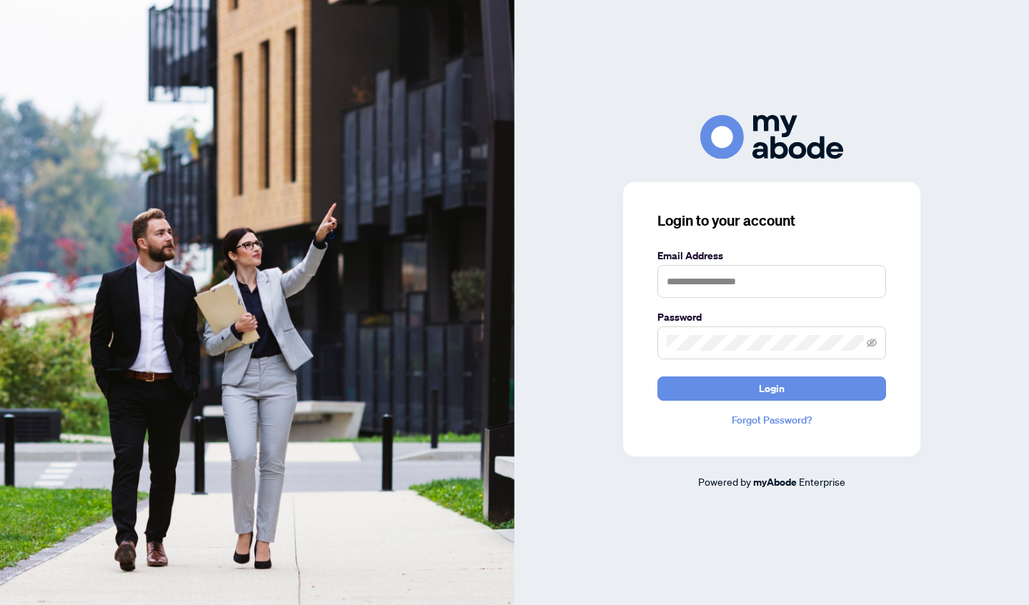 The width and height of the screenshot is (1029, 605). What do you see at coordinates (772, 317) in the screenshot?
I see `label: Password` at bounding box center [772, 317].